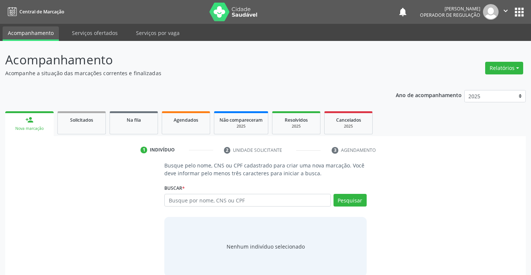 Image resolution: width=531 pixels, height=275 pixels. Describe the element at coordinates (144, 150) in the screenshot. I see `div: 1` at that location.